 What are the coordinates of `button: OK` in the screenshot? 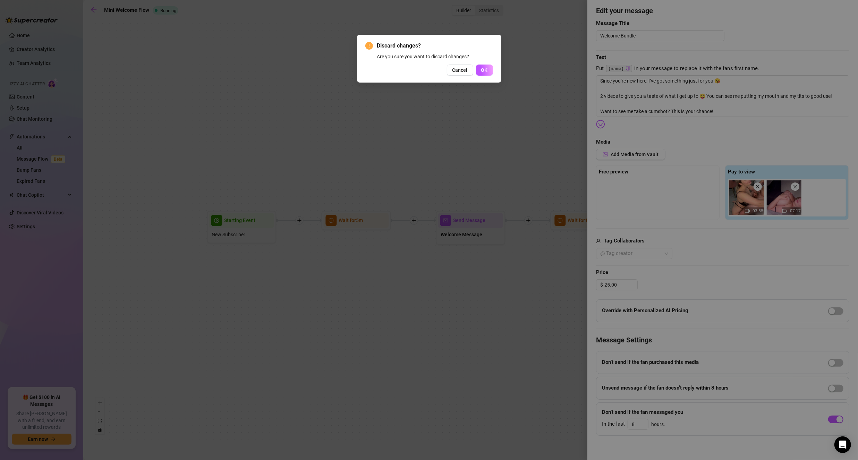 It's located at (484, 70).